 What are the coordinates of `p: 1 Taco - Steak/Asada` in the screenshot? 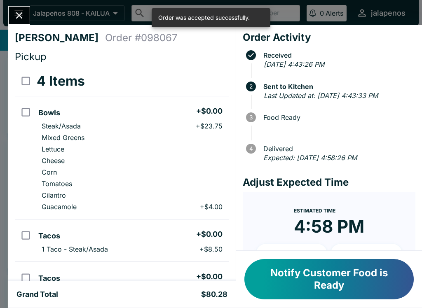 It's located at (75, 249).